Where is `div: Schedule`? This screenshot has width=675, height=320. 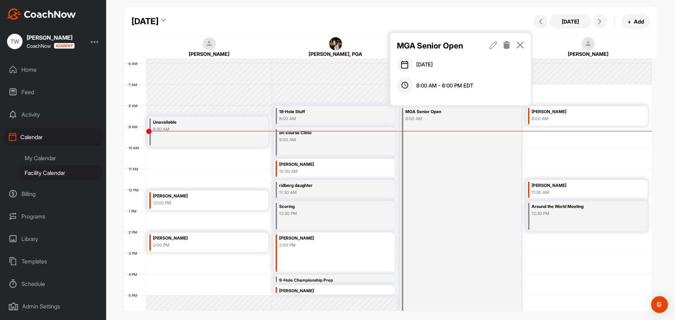
div: Schedule is located at coordinates (53, 284).